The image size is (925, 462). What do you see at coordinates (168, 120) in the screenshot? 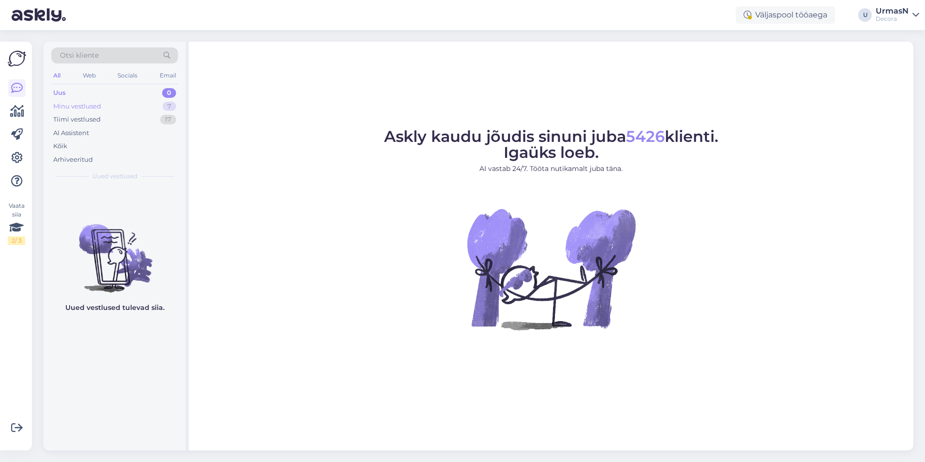
I see `div: 17` at bounding box center [168, 120].